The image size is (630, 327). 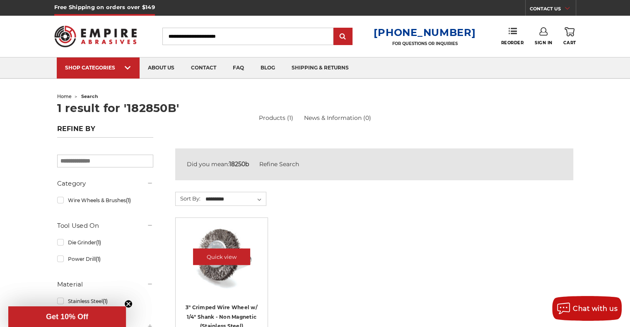 What do you see at coordinates (267, 68) in the screenshot?
I see `a: blog` at bounding box center [267, 68].